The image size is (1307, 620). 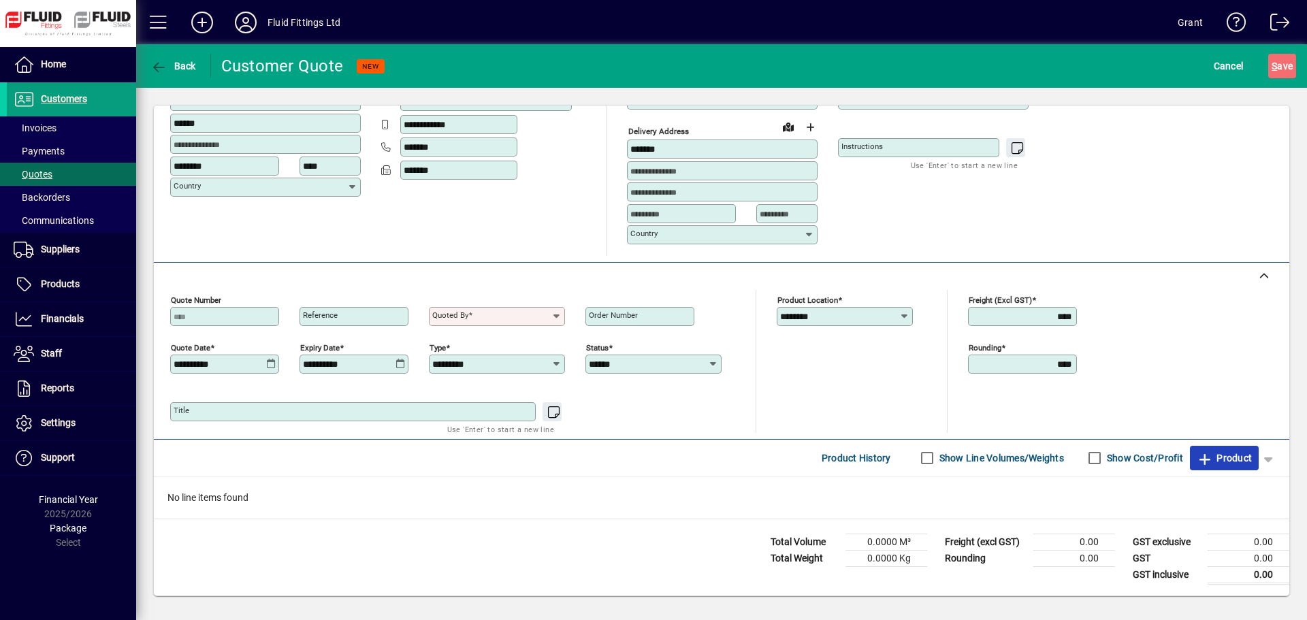 I want to click on span: Financial Year, so click(x=68, y=500).